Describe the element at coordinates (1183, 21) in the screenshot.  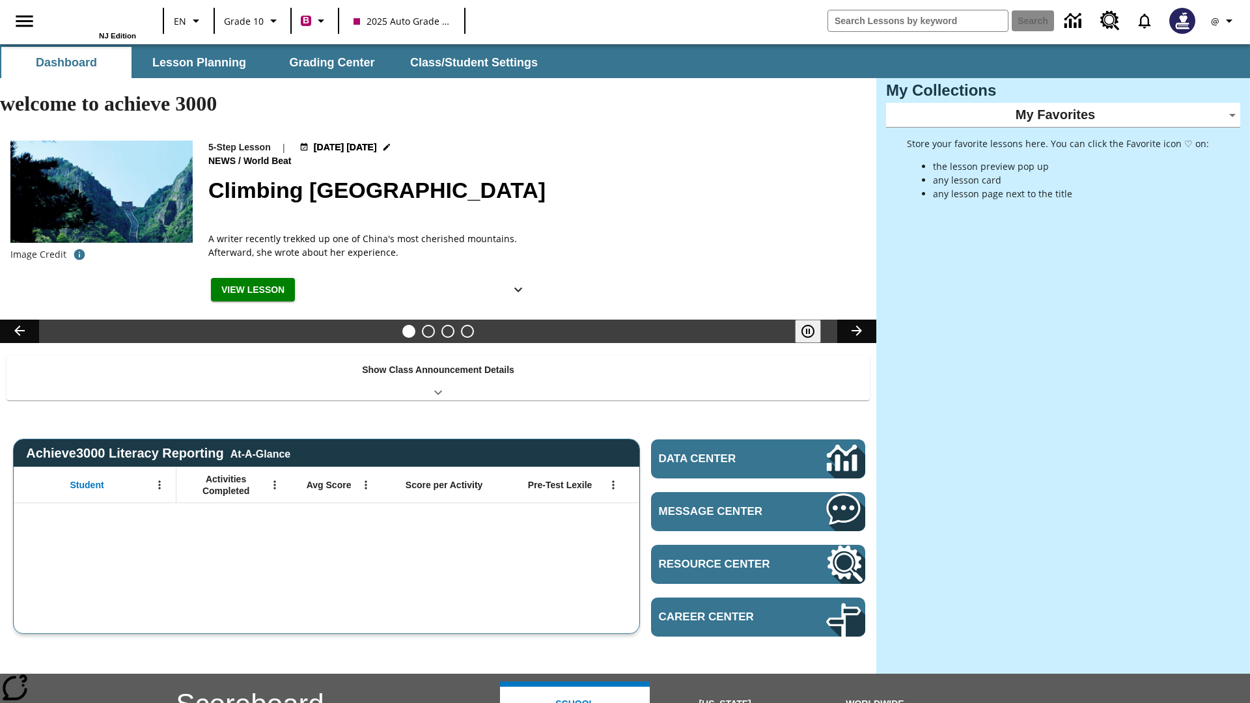
I see `img: Avatar` at that location.